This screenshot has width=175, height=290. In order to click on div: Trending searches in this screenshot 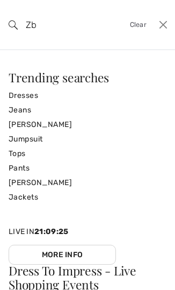, I will do `click(88, 78)`.